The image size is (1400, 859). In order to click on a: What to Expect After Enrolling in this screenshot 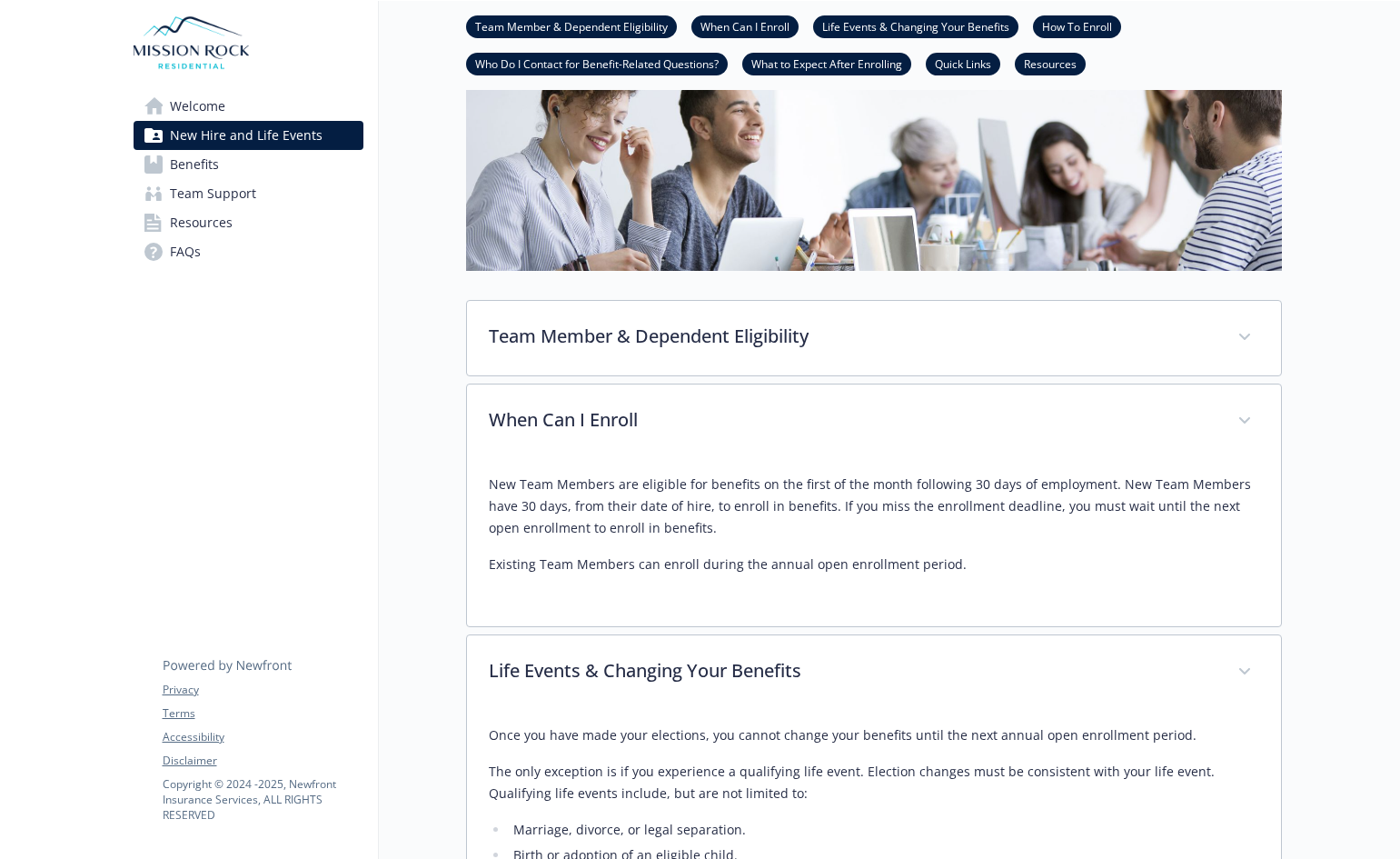, I will do `click(827, 62)`.